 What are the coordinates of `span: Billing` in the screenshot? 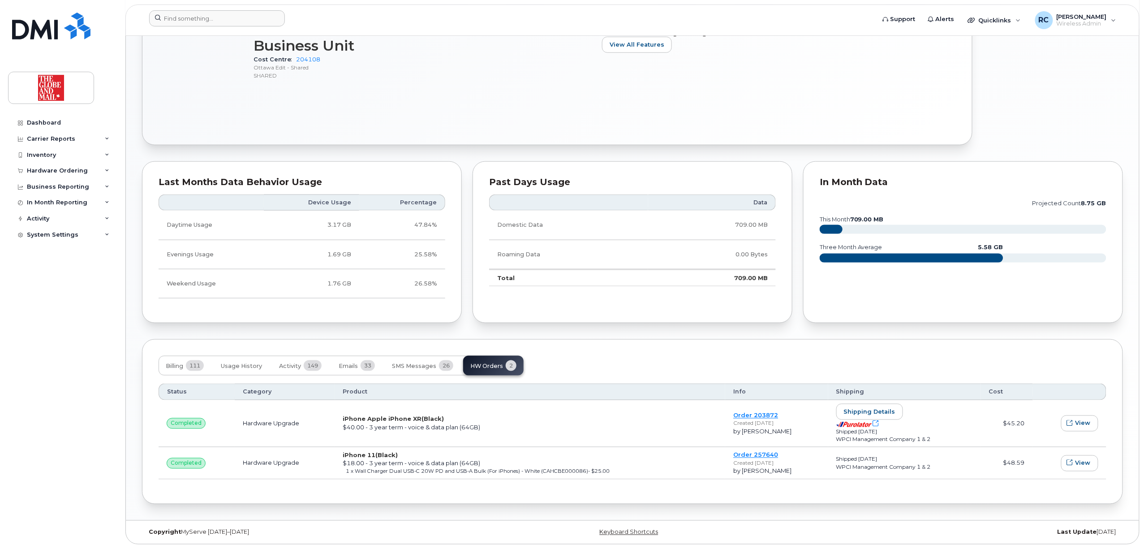 It's located at (174, 366).